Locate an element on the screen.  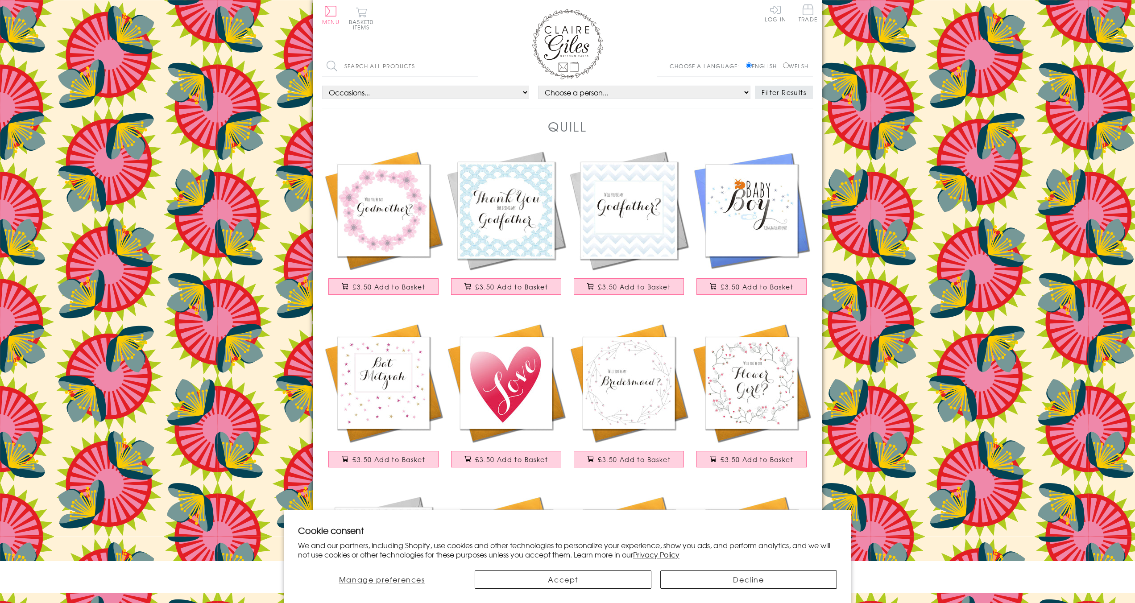
a: Log In is located at coordinates (776, 13).